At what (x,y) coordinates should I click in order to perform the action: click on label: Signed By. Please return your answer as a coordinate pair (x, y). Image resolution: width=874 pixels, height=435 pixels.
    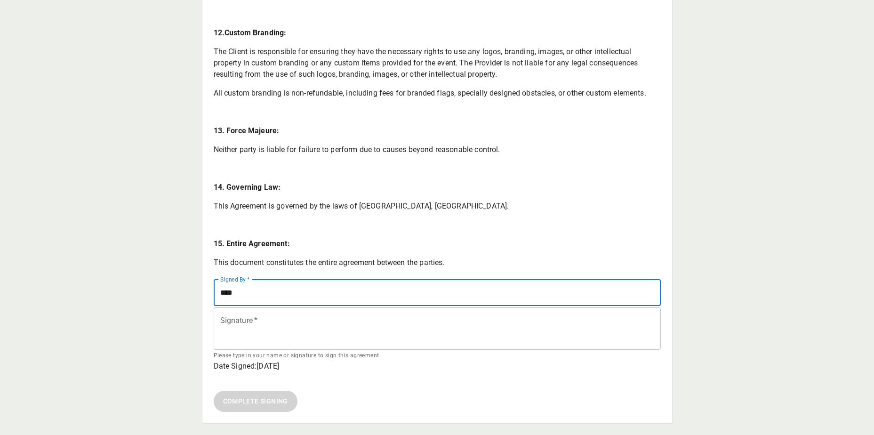
    Looking at the image, I should click on (235, 279).